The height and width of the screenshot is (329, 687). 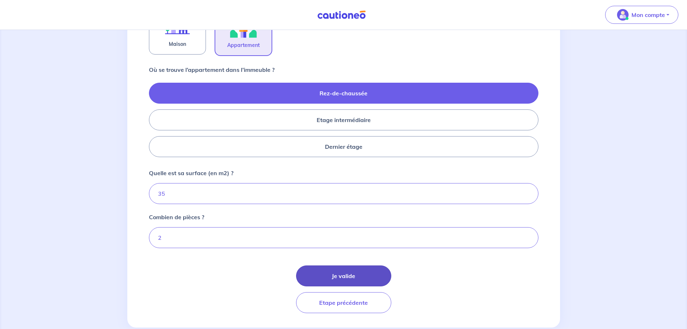 What do you see at coordinates (344, 276) in the screenshot?
I see `button: Je valide` at bounding box center [344, 276].